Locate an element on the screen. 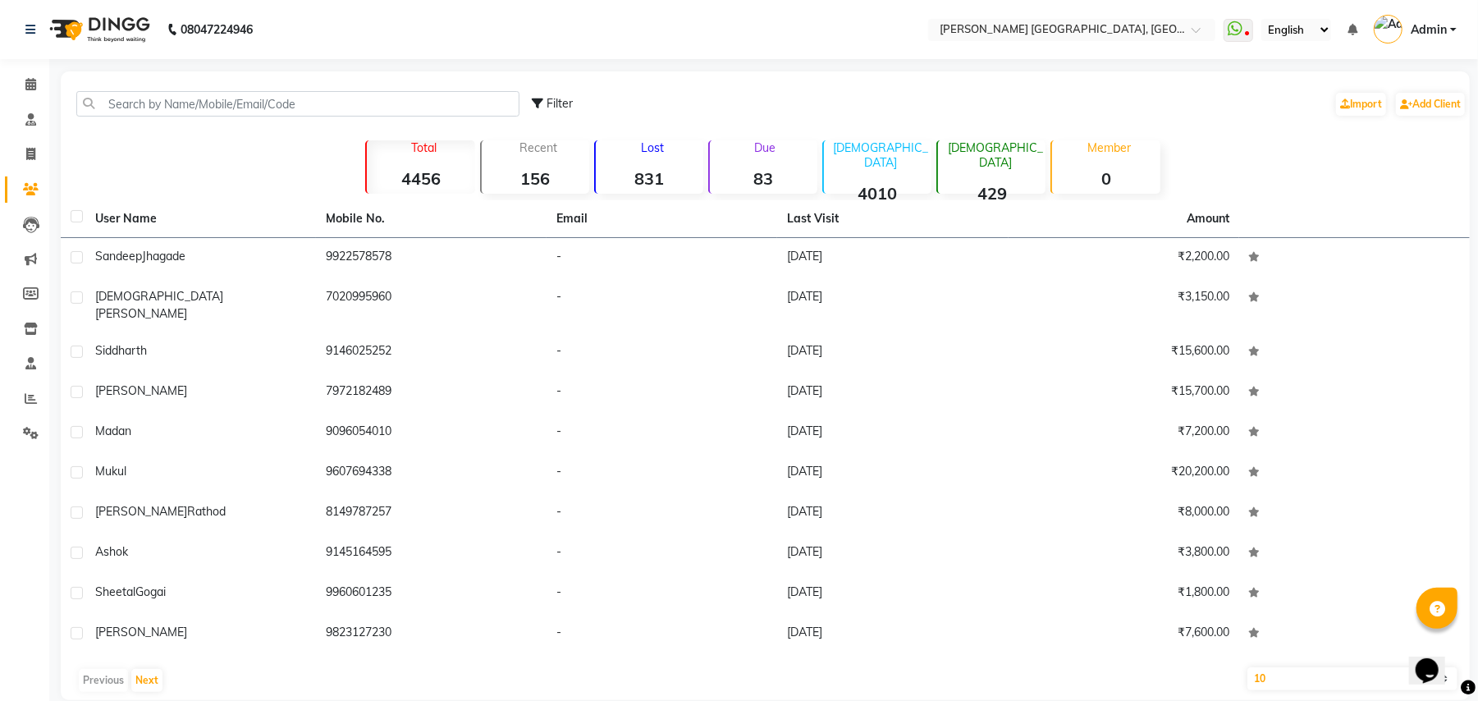  p: Due is located at coordinates (765, 148).